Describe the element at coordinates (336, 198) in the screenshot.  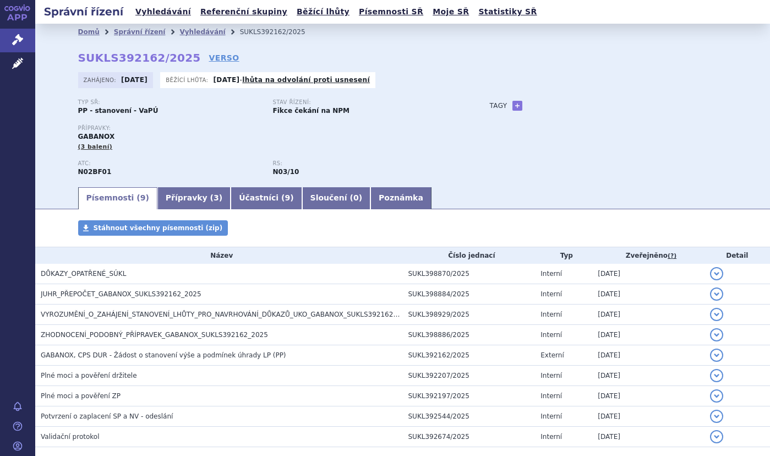
I see `a: Sloučení (0)` at that location.